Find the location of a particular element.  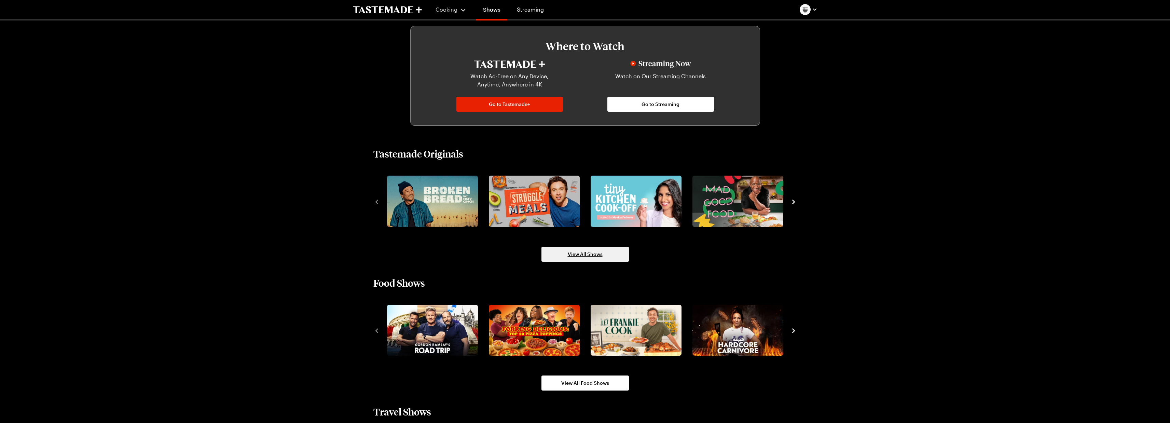

img: Gordon Ramsay's Road Trip is located at coordinates (433, 330).